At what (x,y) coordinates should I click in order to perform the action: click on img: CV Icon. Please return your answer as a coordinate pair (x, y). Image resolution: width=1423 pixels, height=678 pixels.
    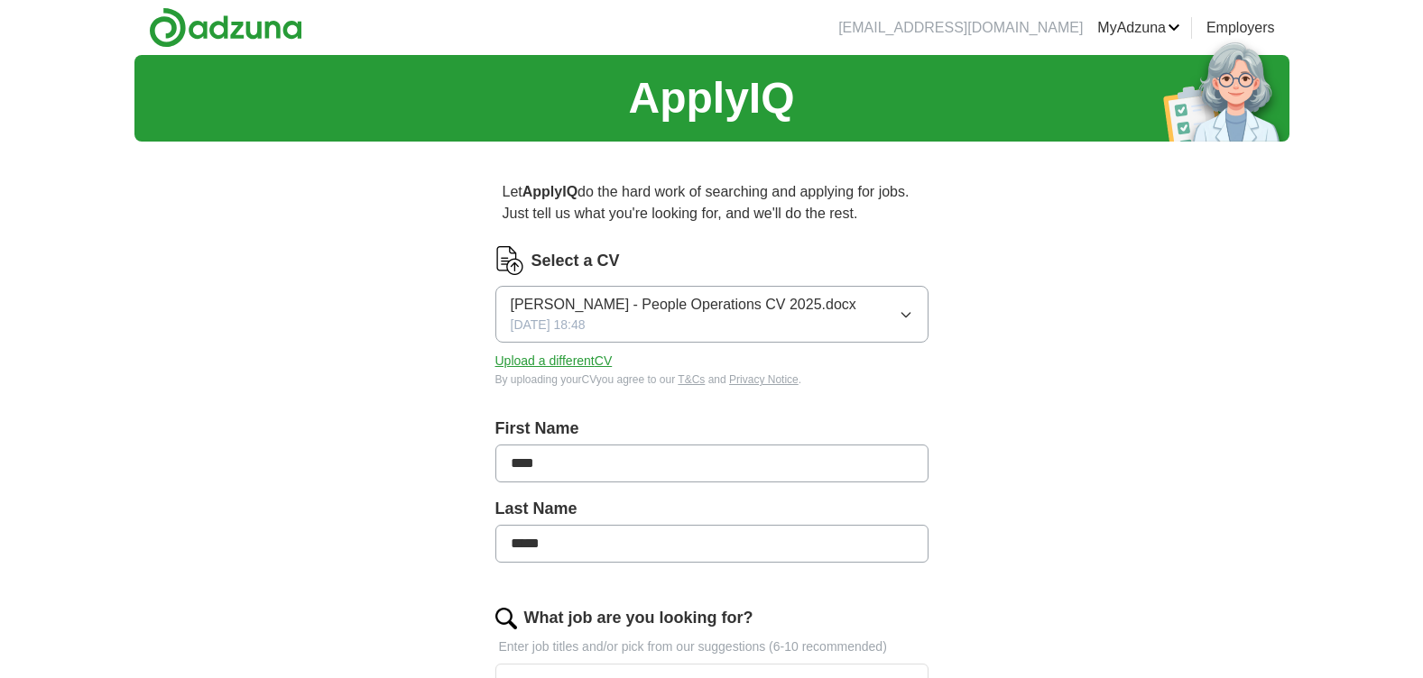
    Looking at the image, I should click on (510, 261).